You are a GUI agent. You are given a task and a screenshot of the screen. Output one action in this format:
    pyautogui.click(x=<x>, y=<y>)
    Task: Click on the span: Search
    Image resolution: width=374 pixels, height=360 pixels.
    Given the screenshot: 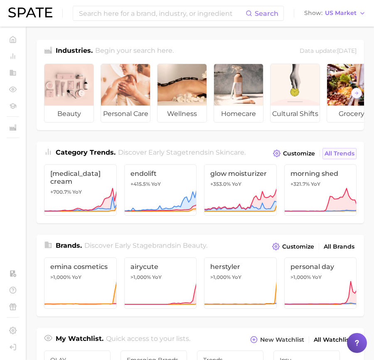 What is the action you would take?
    pyautogui.click(x=266, y=13)
    